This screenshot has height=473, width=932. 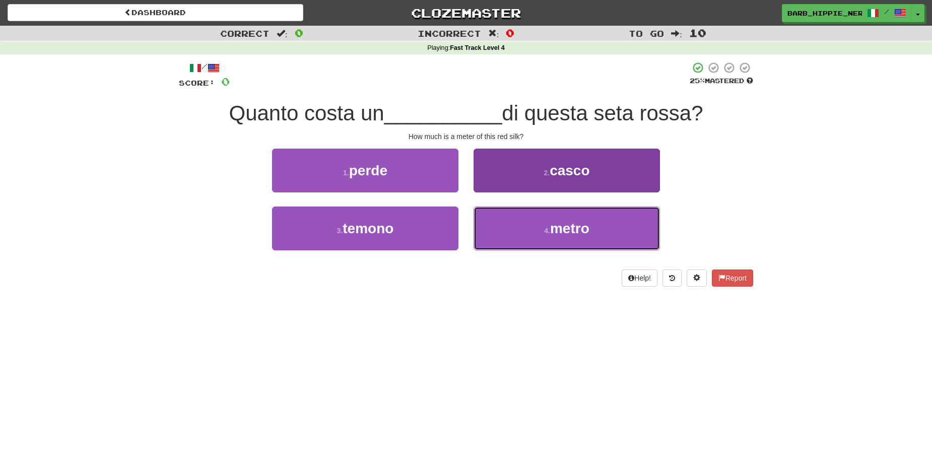 I want to click on span: Incorrect, so click(x=449, y=33).